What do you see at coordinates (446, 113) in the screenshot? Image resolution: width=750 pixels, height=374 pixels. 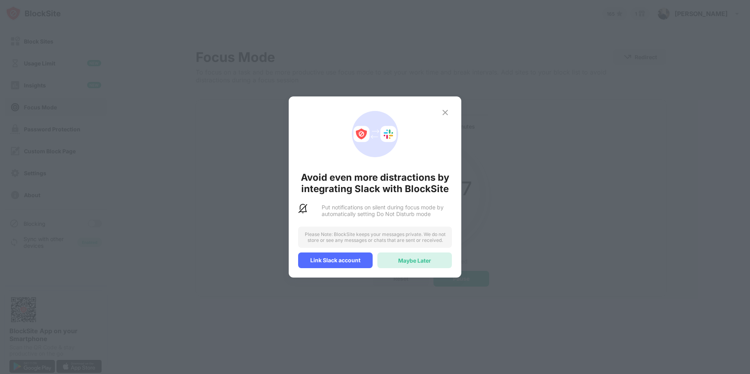 I see `img: x-button.svg` at bounding box center [446, 113].